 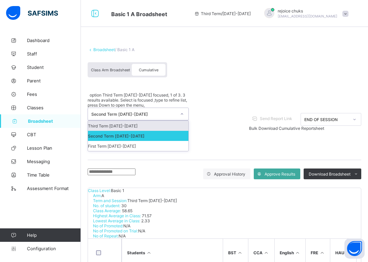 I want to click on span: Fees, so click(x=54, y=94).